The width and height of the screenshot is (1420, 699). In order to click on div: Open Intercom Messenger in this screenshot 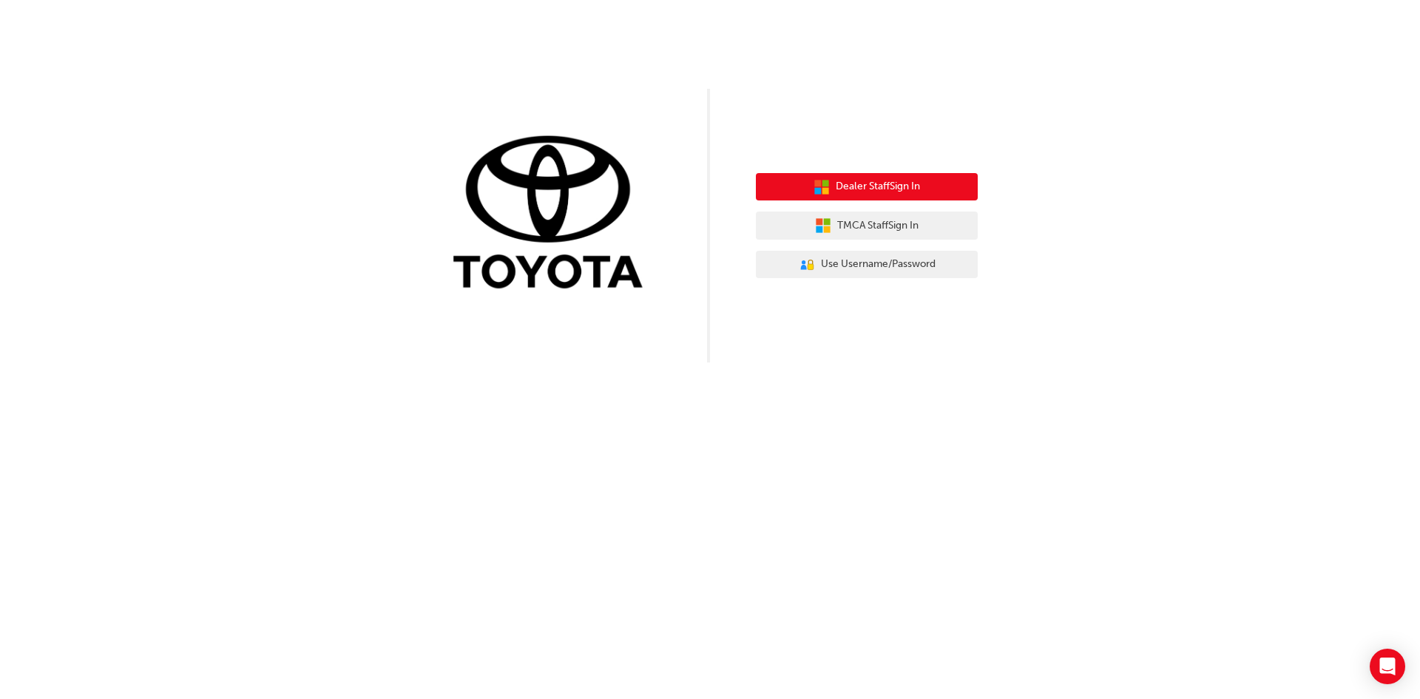, I will do `click(1388, 666)`.